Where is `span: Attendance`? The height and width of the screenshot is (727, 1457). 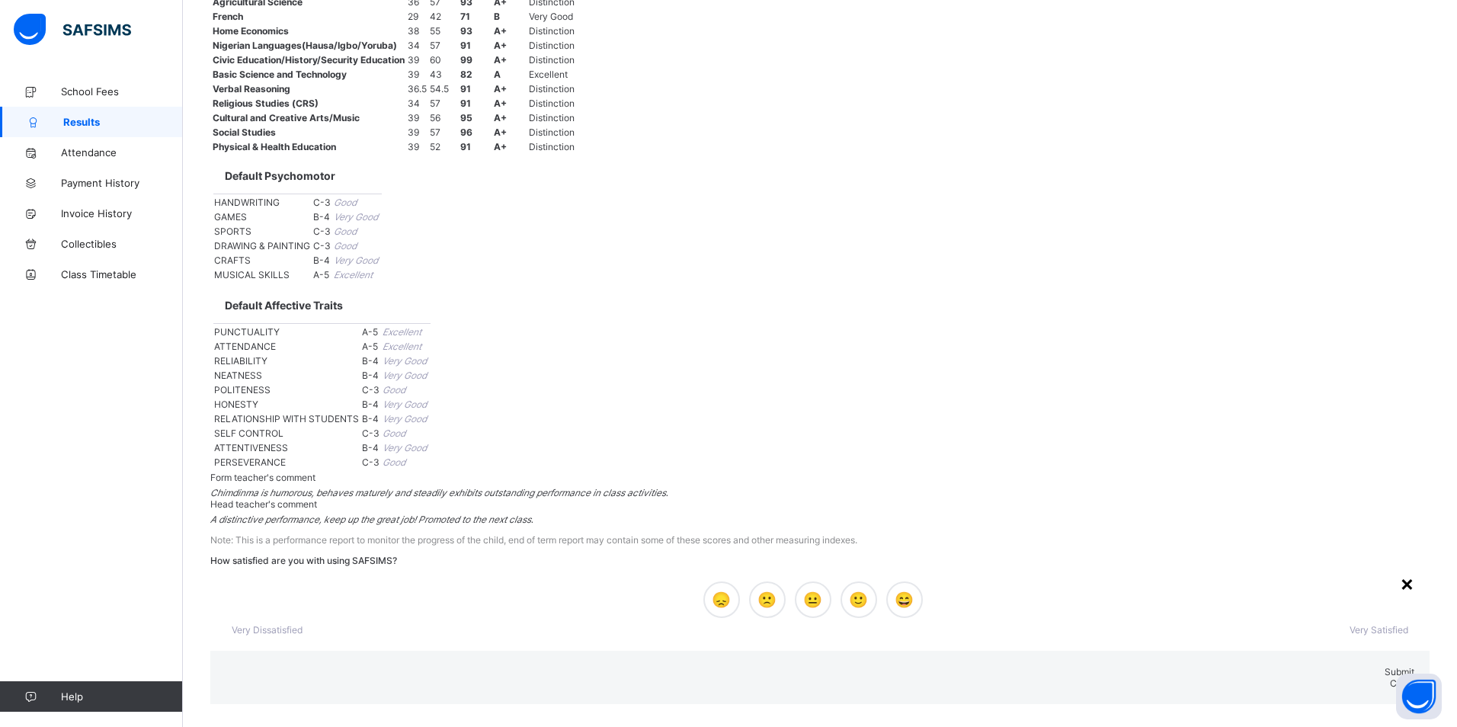
span: Attendance is located at coordinates (122, 152).